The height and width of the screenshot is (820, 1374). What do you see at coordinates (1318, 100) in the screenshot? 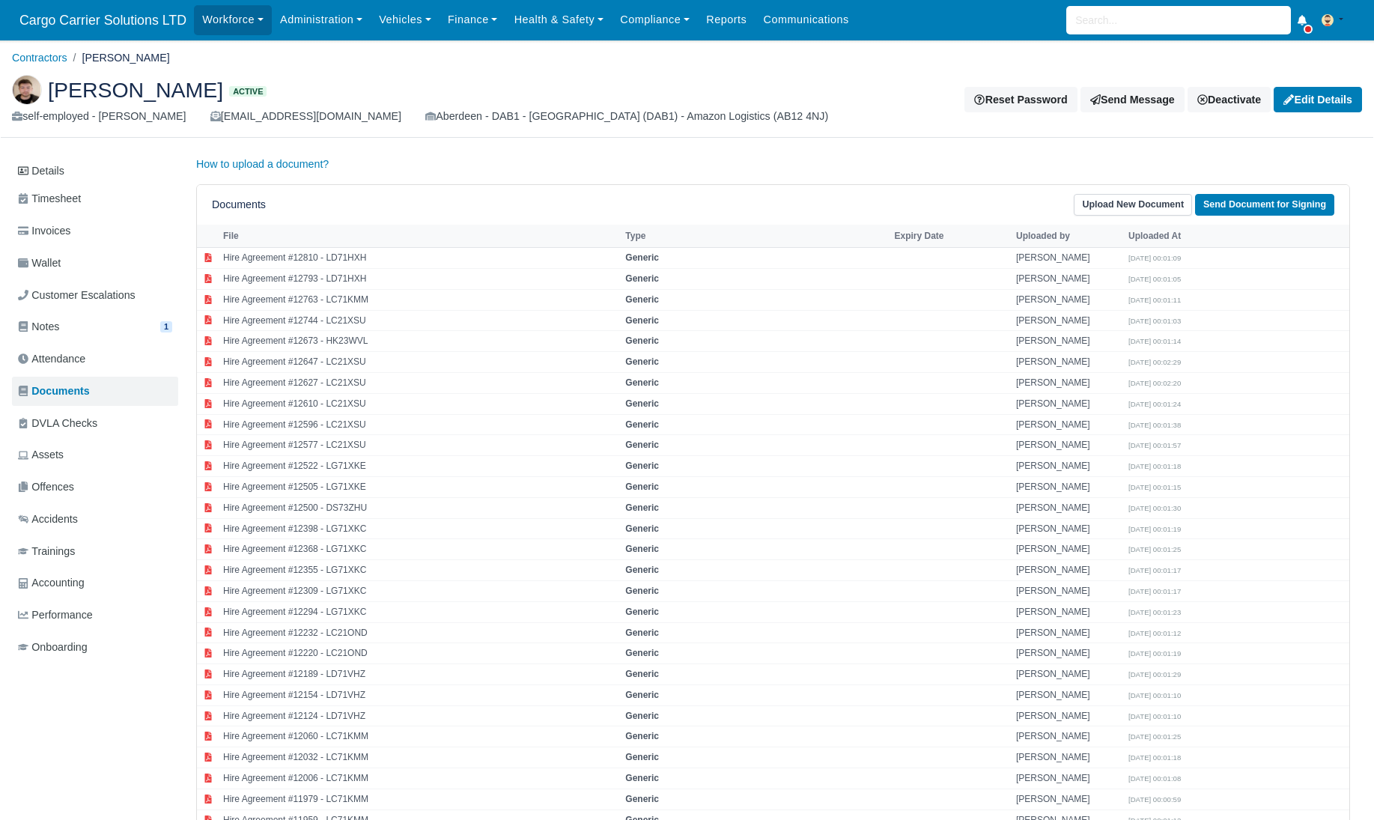
I see `a: Edit Details` at bounding box center [1318, 100].